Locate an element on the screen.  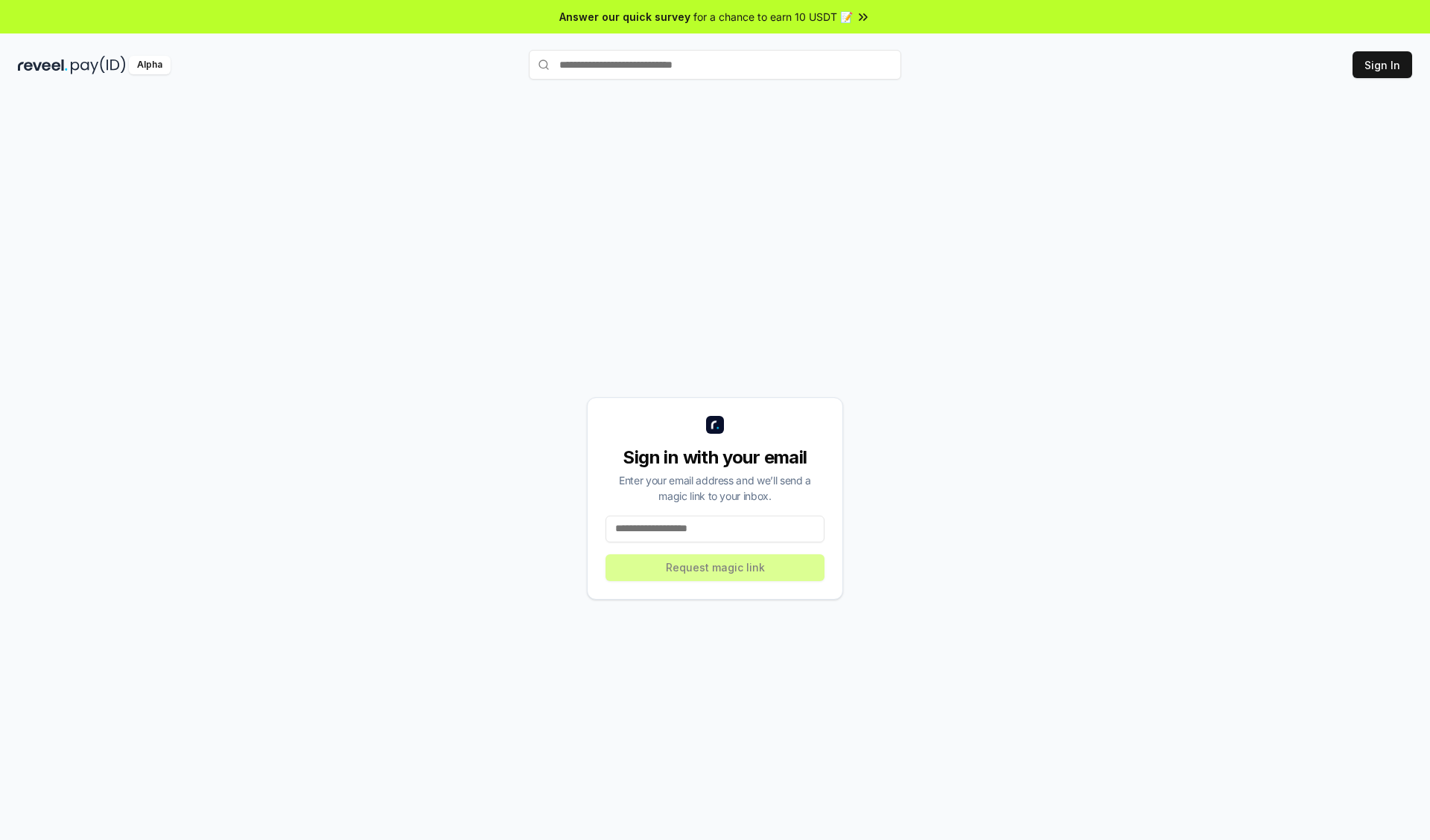
img: pay_id is located at coordinates (99, 65).